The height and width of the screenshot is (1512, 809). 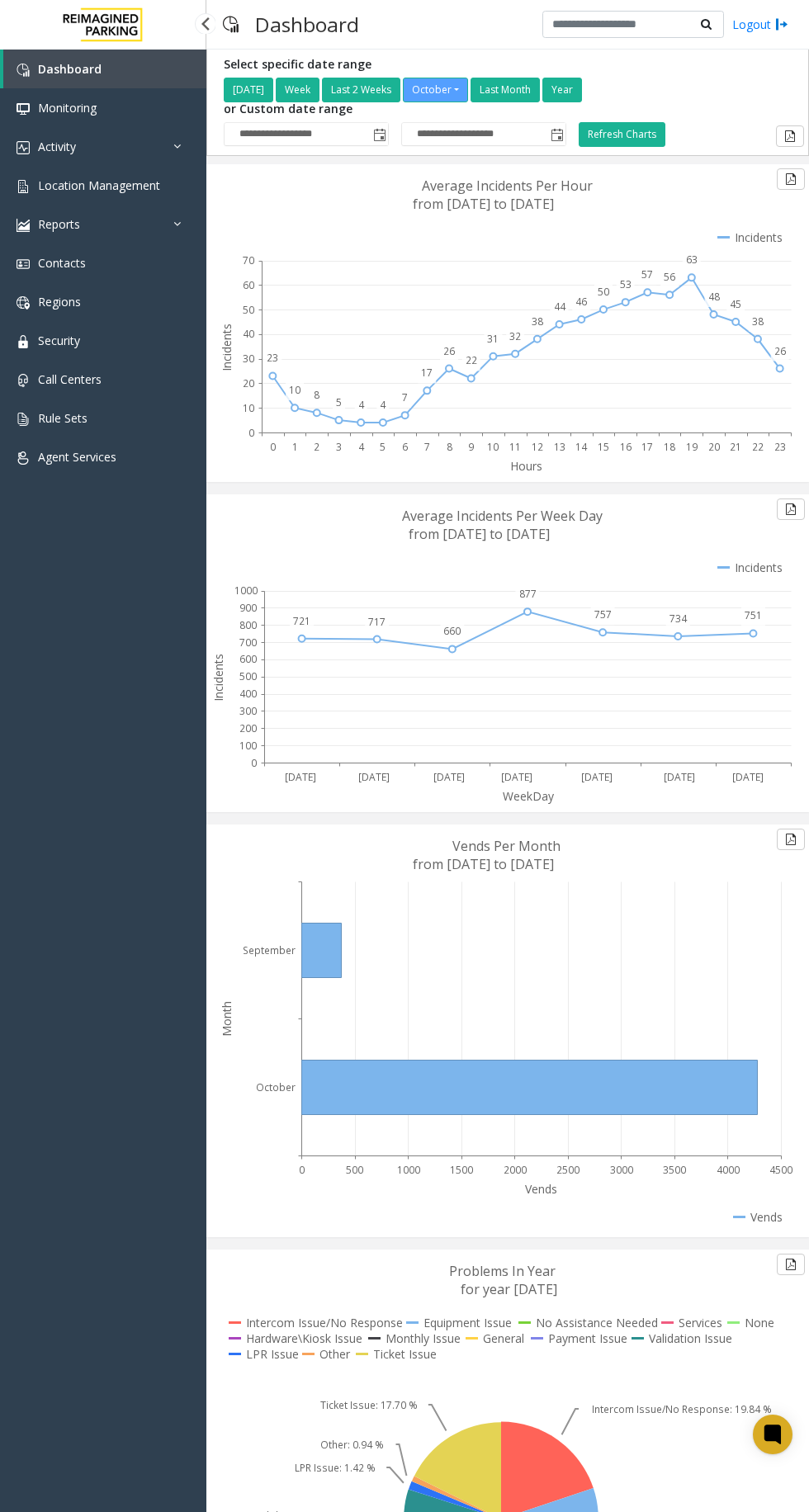 What do you see at coordinates (59, 340) in the screenshot?
I see `span: Security` at bounding box center [59, 340].